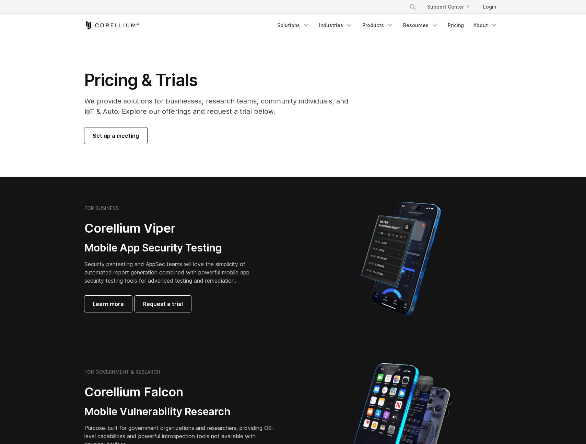 Image resolution: width=586 pixels, height=444 pixels. Describe the element at coordinates (336, 25) in the screenshot. I see `a: Industries` at that location.